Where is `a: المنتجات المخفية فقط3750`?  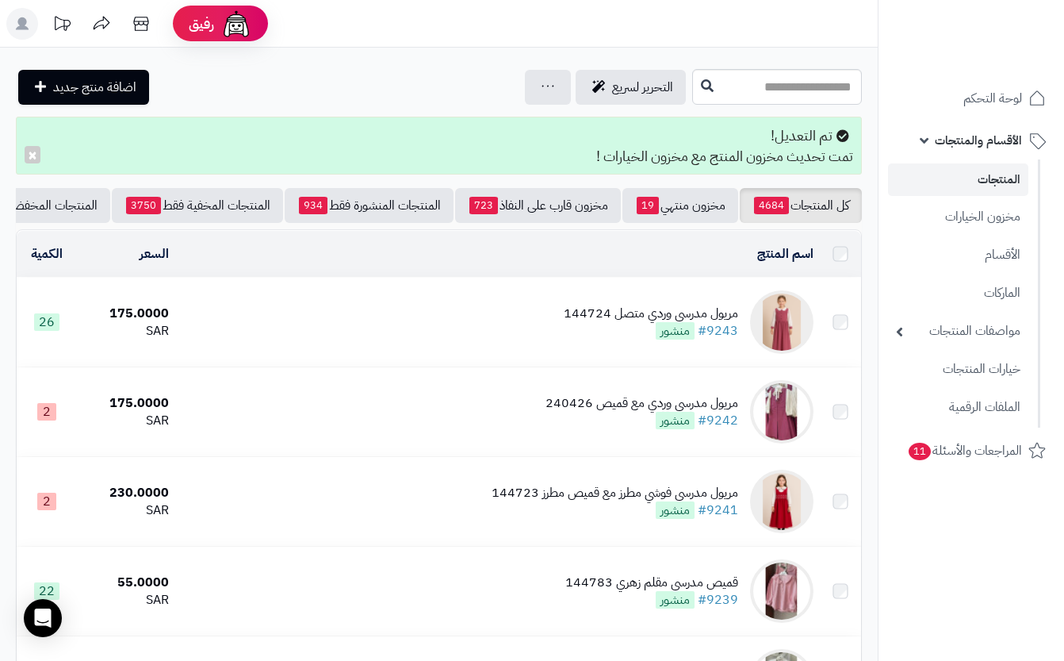 a: المنتجات المخفية فقط3750 is located at coordinates (197, 205).